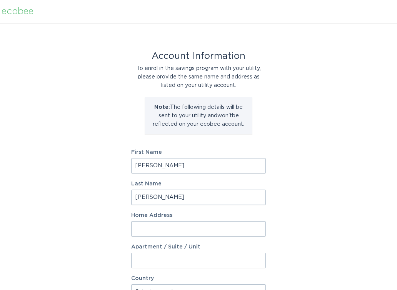 Image resolution: width=397 pixels, height=290 pixels. I want to click on label: Apartment / Suite / Unit, so click(198, 247).